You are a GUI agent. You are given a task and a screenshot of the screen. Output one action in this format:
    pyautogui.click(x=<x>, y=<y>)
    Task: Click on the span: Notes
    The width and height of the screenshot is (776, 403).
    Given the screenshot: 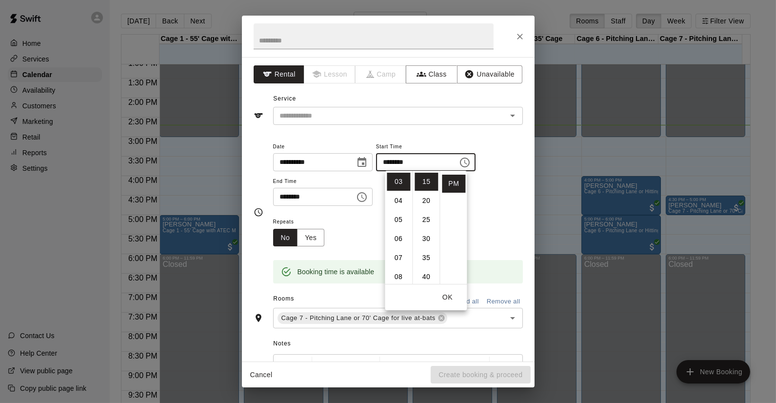 What is the action you would take?
    pyautogui.click(x=397, y=344)
    